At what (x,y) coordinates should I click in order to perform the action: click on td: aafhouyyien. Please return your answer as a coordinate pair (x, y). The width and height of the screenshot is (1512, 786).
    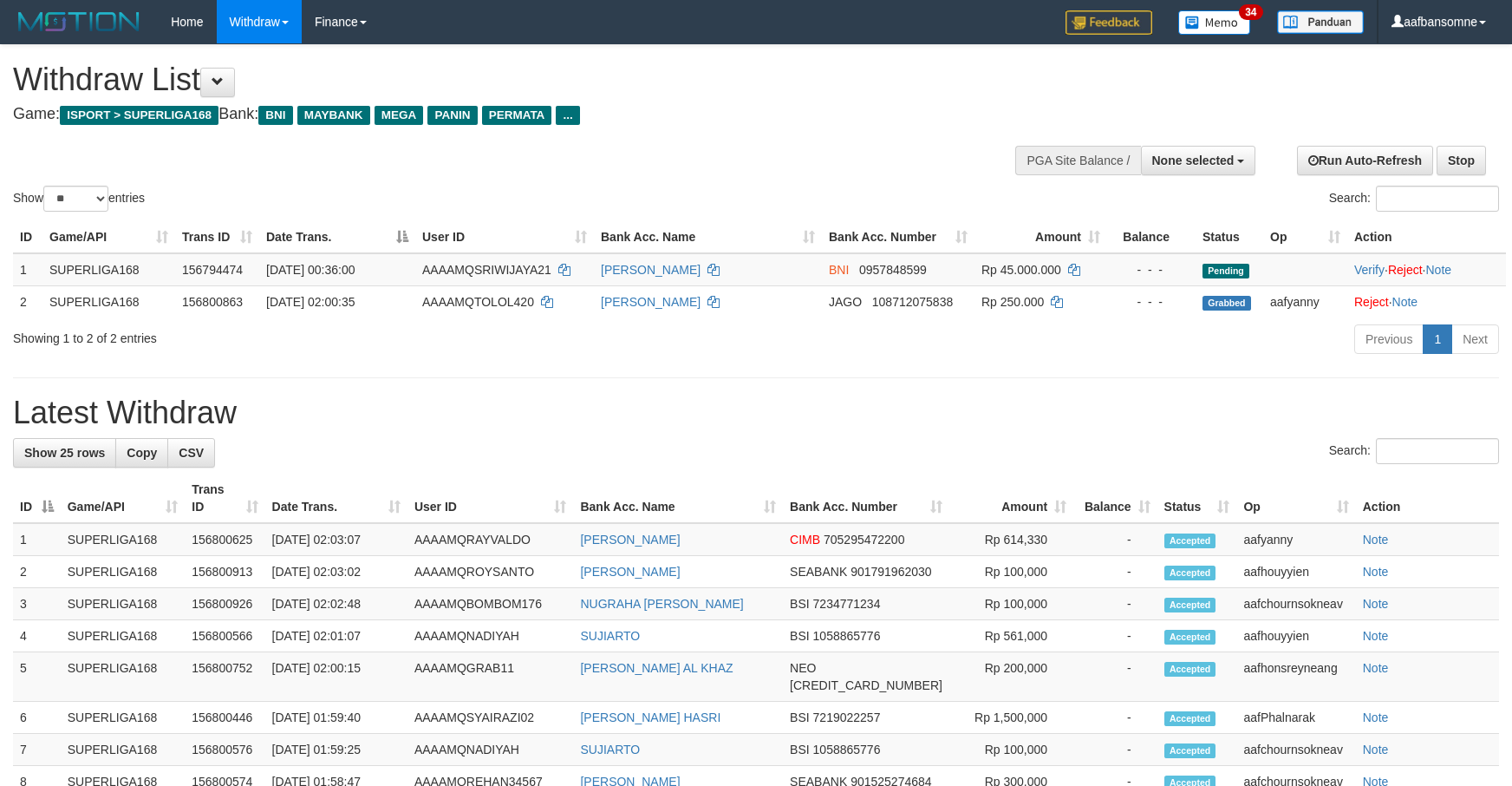
    Looking at the image, I should click on (1295, 571).